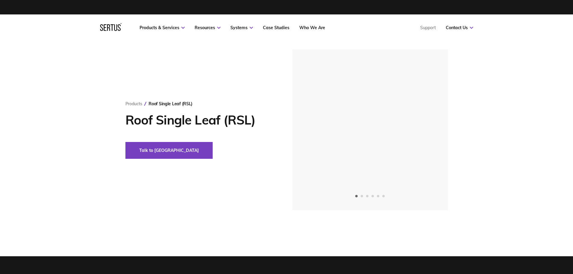 The width and height of the screenshot is (573, 274). I want to click on a: Systems, so click(242, 28).